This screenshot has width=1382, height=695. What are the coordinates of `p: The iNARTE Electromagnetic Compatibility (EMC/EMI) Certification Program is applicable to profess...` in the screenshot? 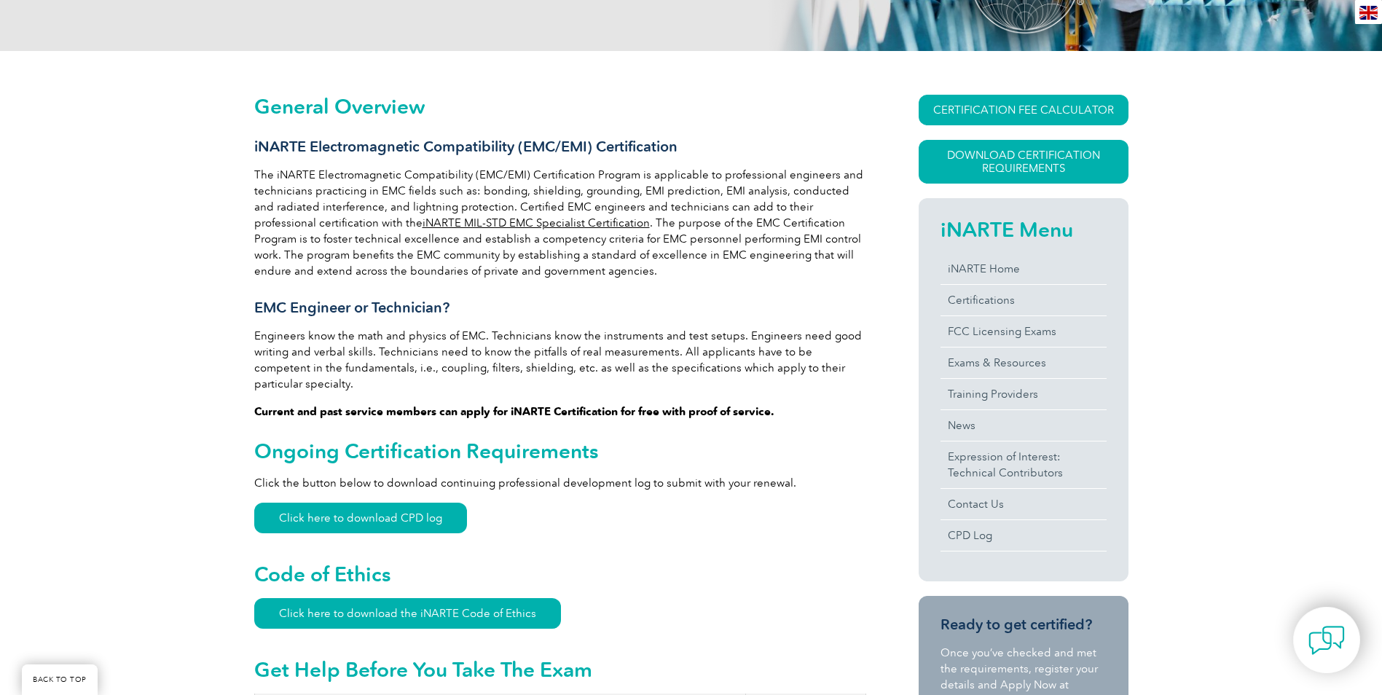 It's located at (560, 223).